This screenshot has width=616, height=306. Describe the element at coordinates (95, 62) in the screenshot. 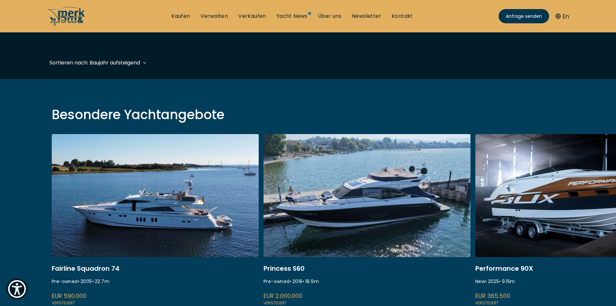

I see `div: Sortieren nach: Baujahr aufsteigend` at that location.